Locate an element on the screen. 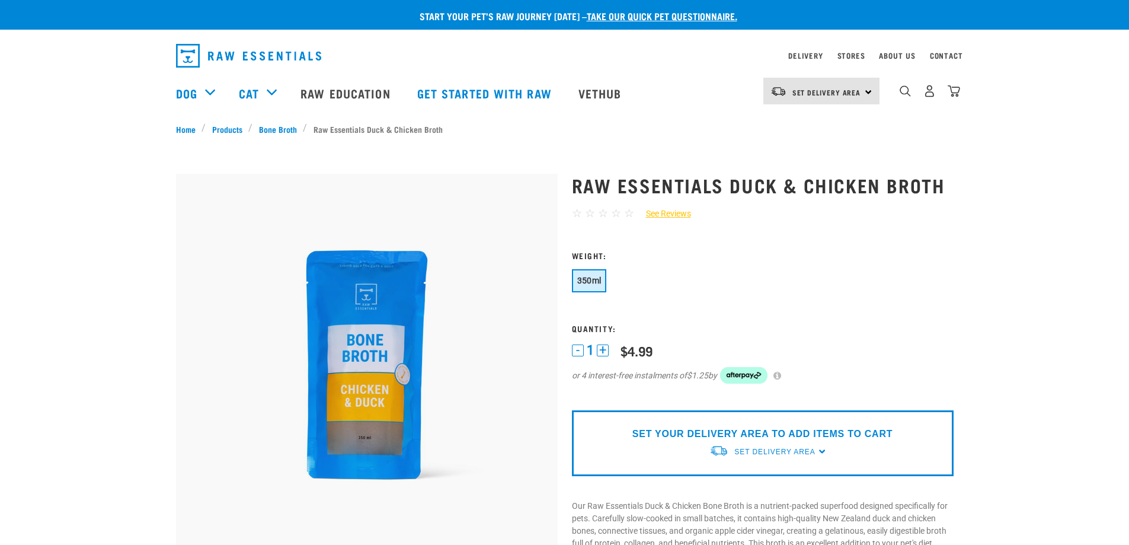 This screenshot has height=545, width=1129. a: Delivery is located at coordinates (806, 55).